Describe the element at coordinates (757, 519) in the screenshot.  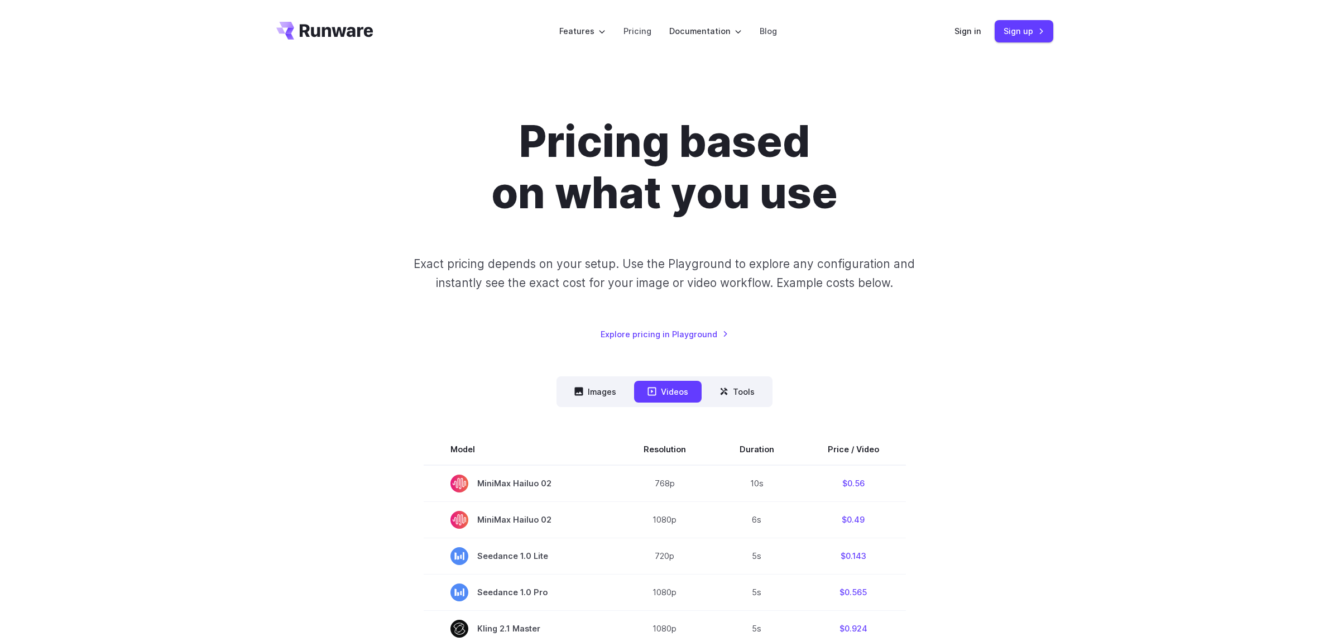
I see `td: 6s` at that location.